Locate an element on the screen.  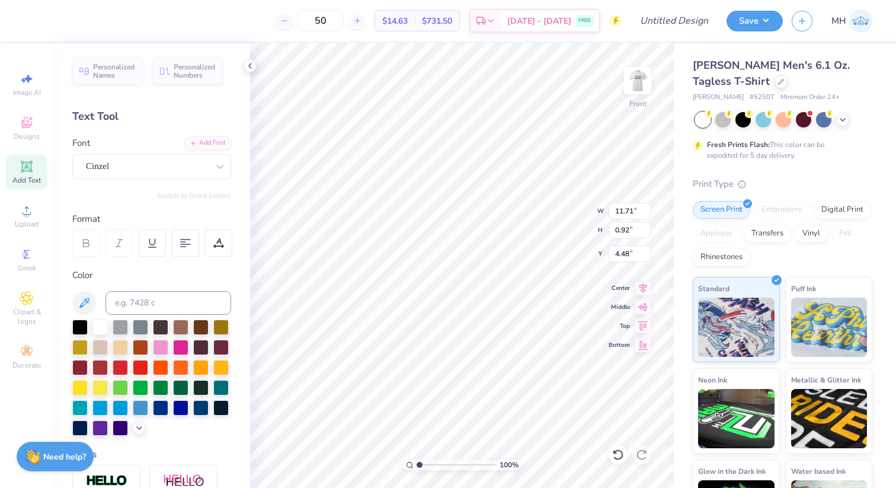
img: Puff Ink is located at coordinates (829, 327).